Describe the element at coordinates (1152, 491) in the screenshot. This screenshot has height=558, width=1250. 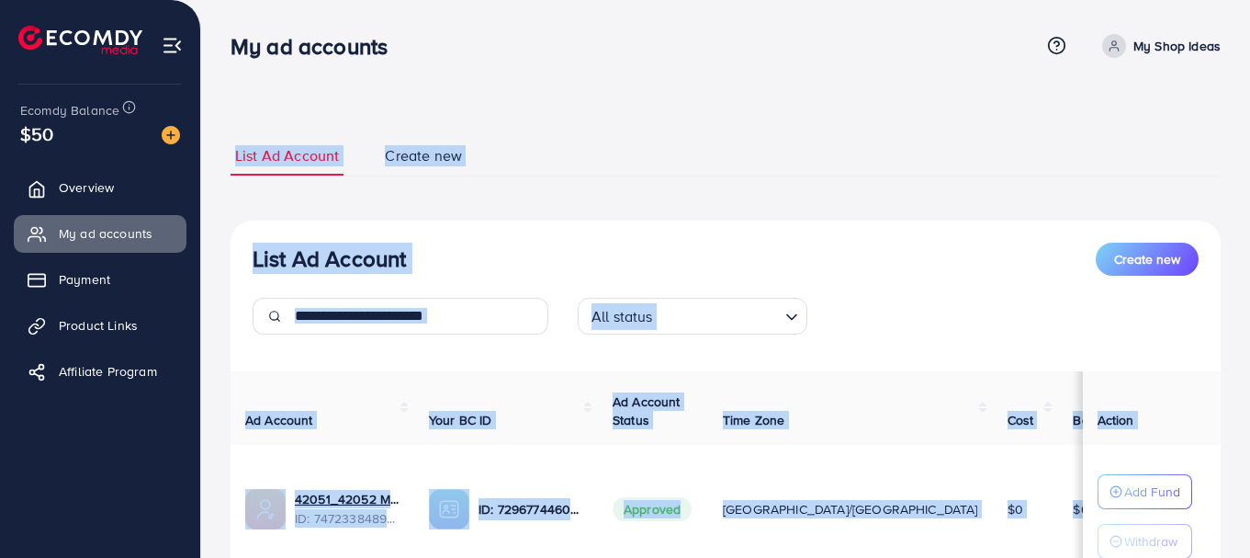
I see `p: Add Fund` at that location.